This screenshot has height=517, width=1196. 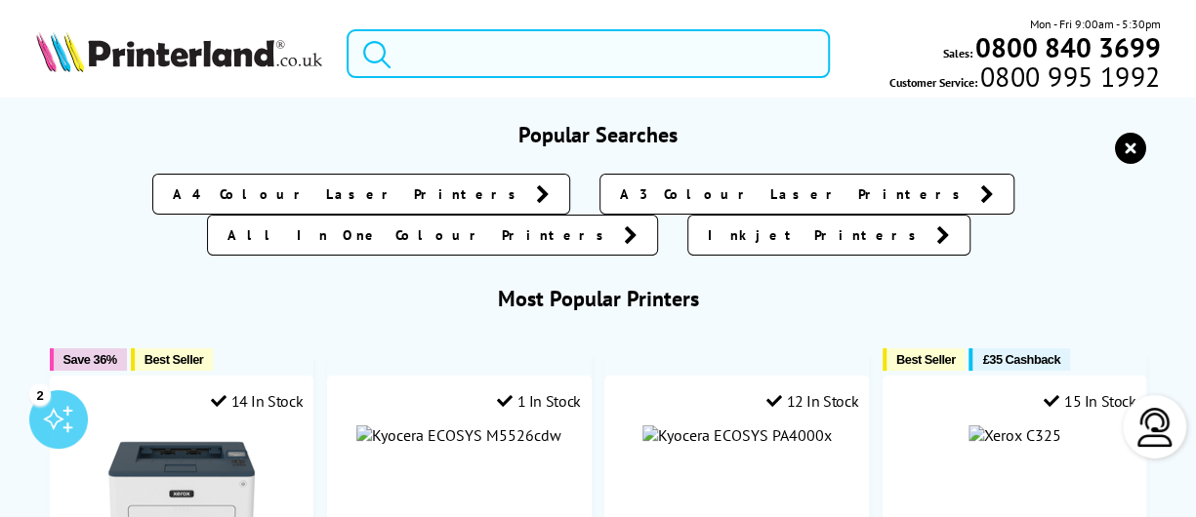 What do you see at coordinates (1065, 47) in the screenshot?
I see `a: 0800 840 3699` at bounding box center [1065, 47].